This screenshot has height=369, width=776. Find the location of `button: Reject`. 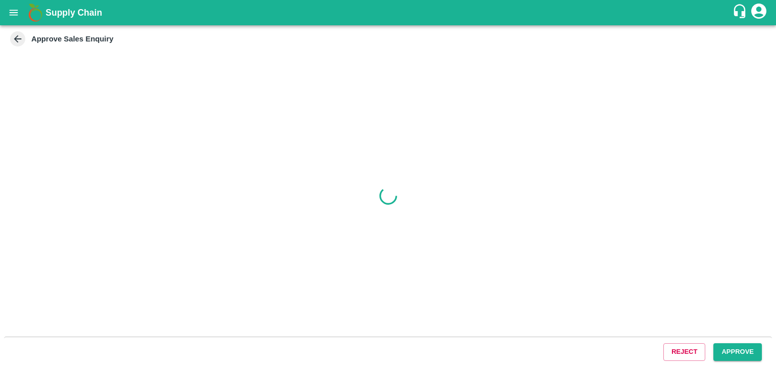

button: Reject is located at coordinates (684, 352).